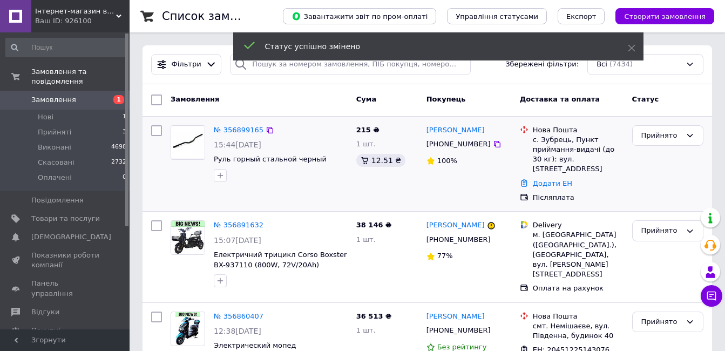 The width and height of the screenshot is (725, 351). Describe the element at coordinates (270, 159) in the screenshot. I see `span: Руль горный стальной черный` at that location.